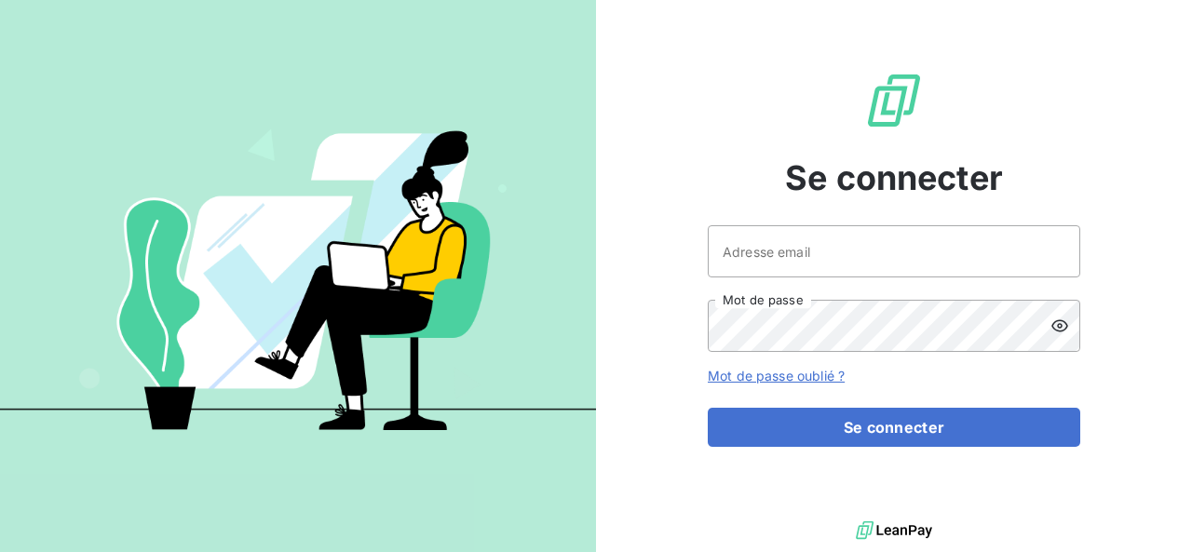 The width and height of the screenshot is (1192, 552). I want to click on a: Mot de passe oublié ?, so click(776, 375).